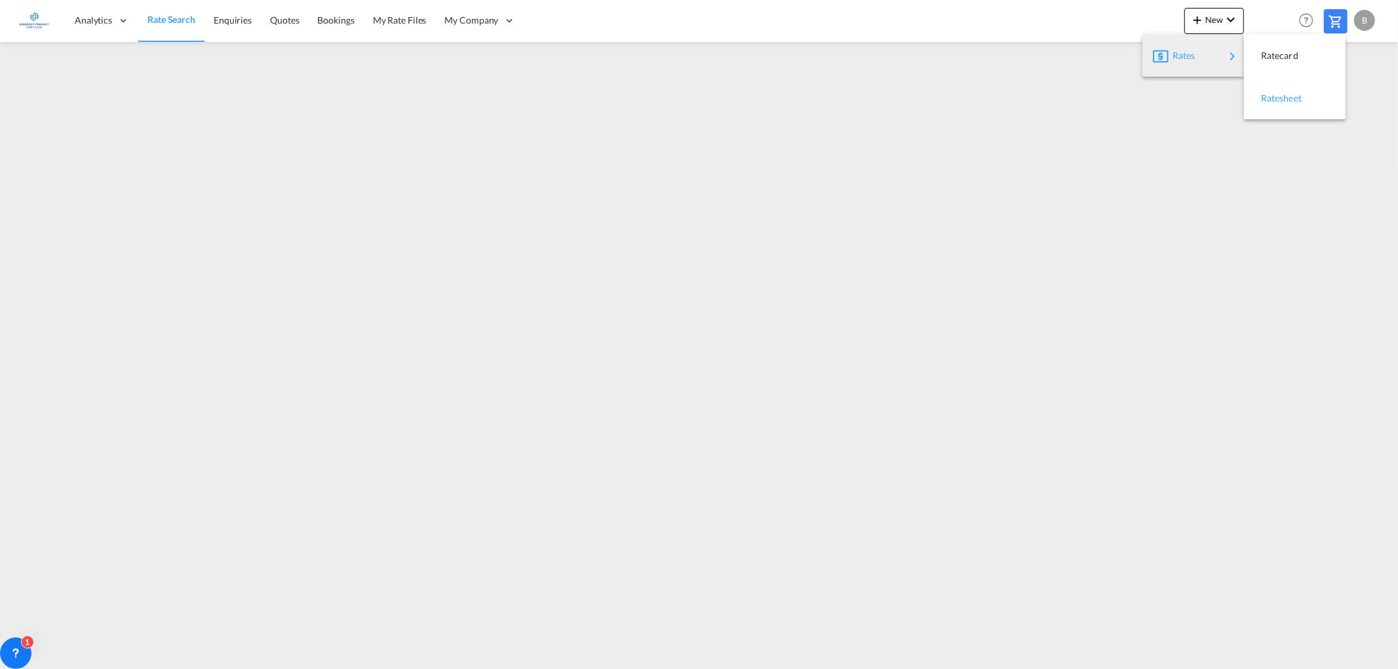  Describe the element at coordinates (1232, 56) in the screenshot. I see `md-icon: icon-chevron-right` at that location.